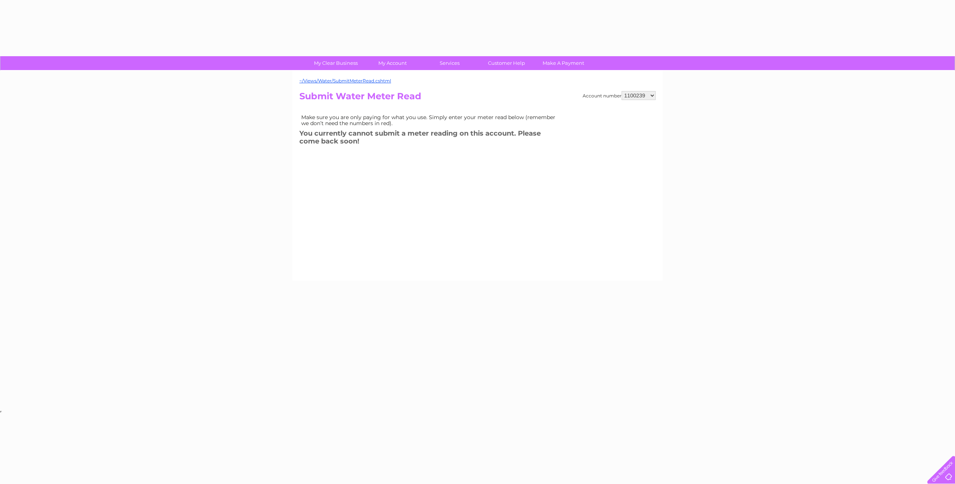 This screenshot has height=484, width=955. Describe the element at coordinates (393, 63) in the screenshot. I see `a: My Account` at that location.